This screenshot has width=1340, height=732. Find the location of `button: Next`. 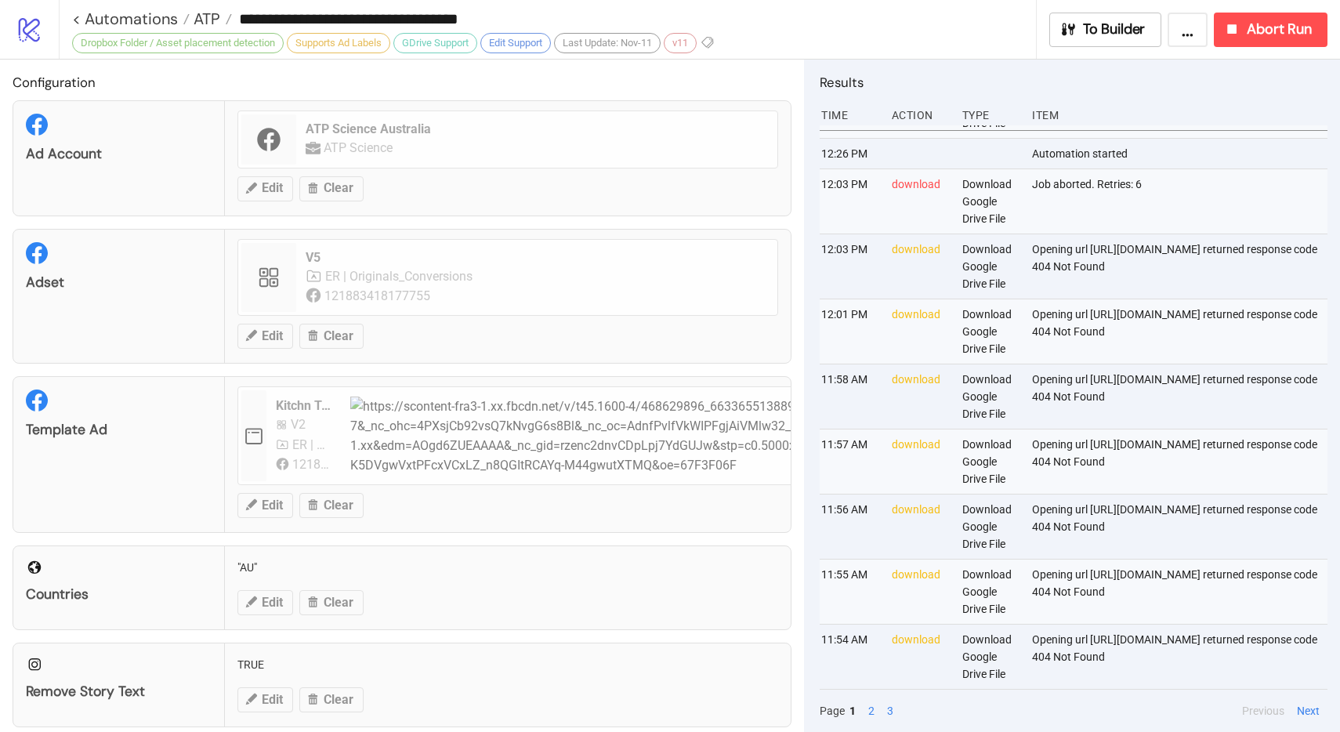

button: Next is located at coordinates (1307, 711).